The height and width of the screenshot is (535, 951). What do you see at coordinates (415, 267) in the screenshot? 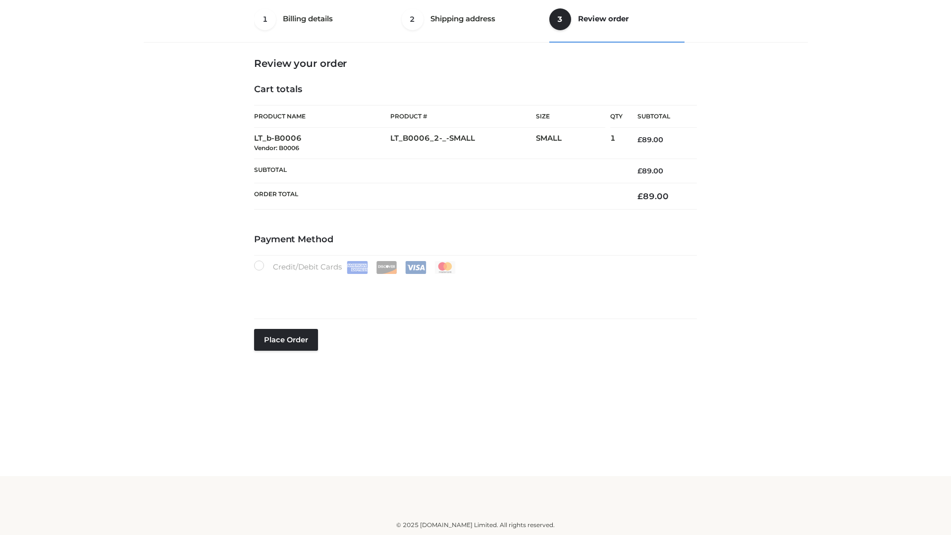
I see `img: Visa` at bounding box center [415, 267].